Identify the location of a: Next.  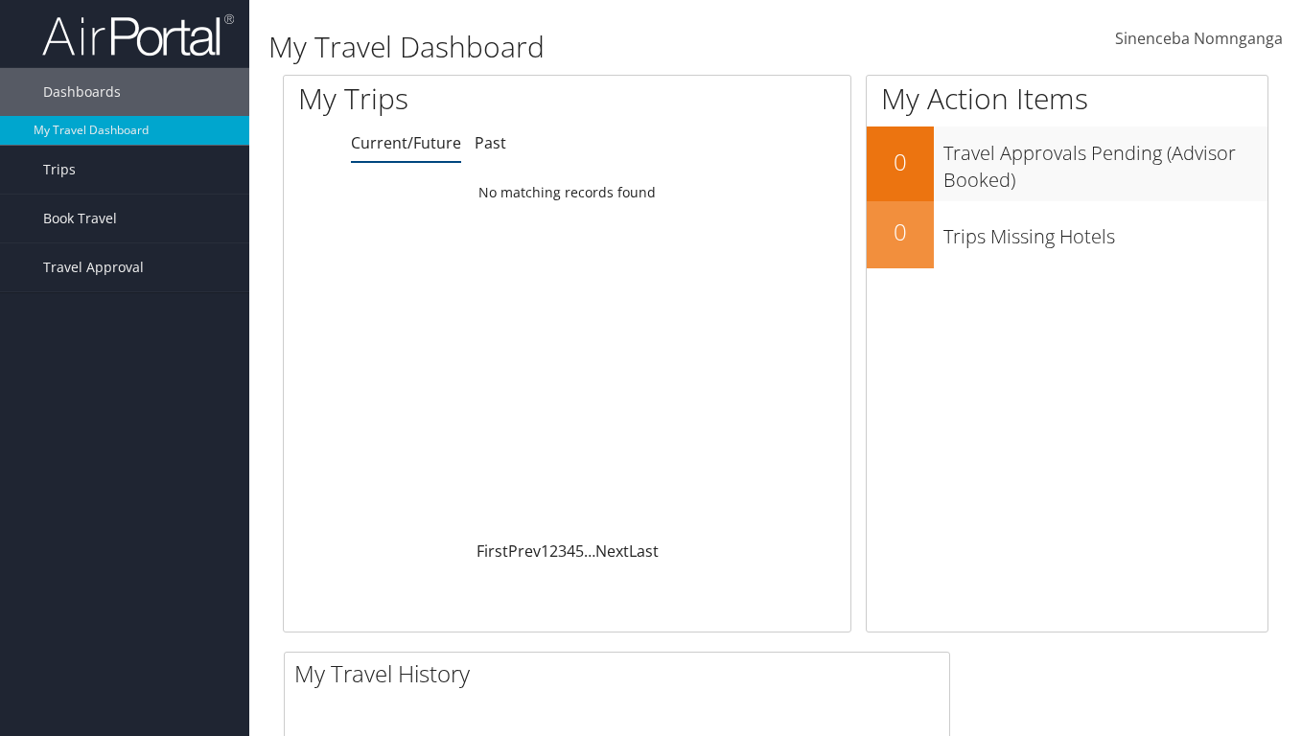
(612, 551).